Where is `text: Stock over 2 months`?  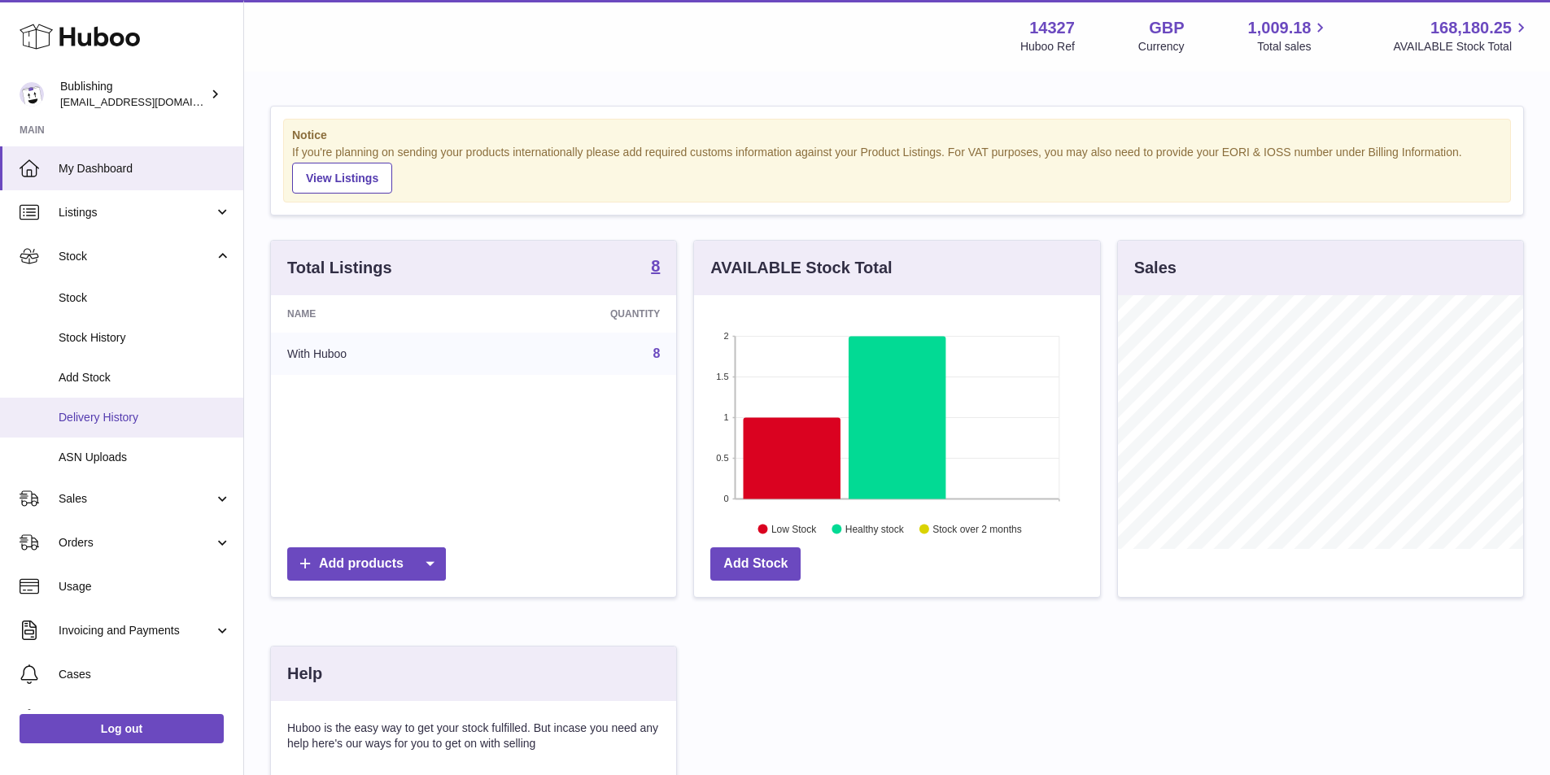 text: Stock over 2 months is located at coordinates (977, 529).